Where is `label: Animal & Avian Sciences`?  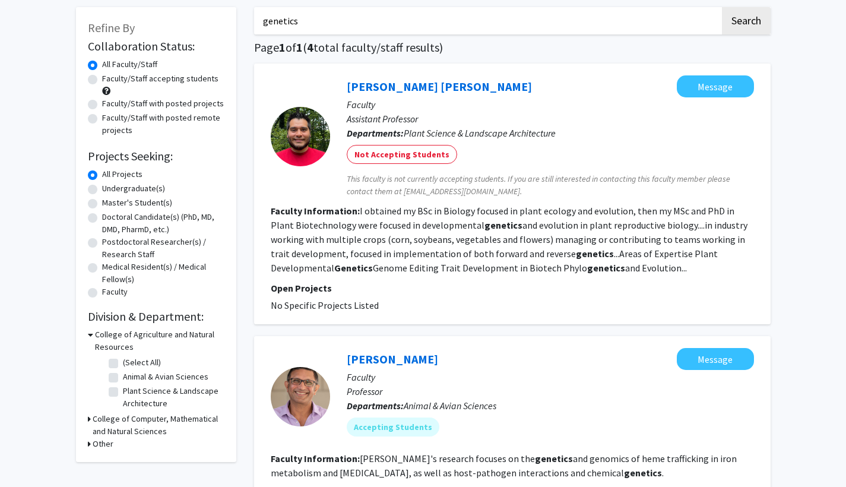 label: Animal & Avian Sciences is located at coordinates (166, 377).